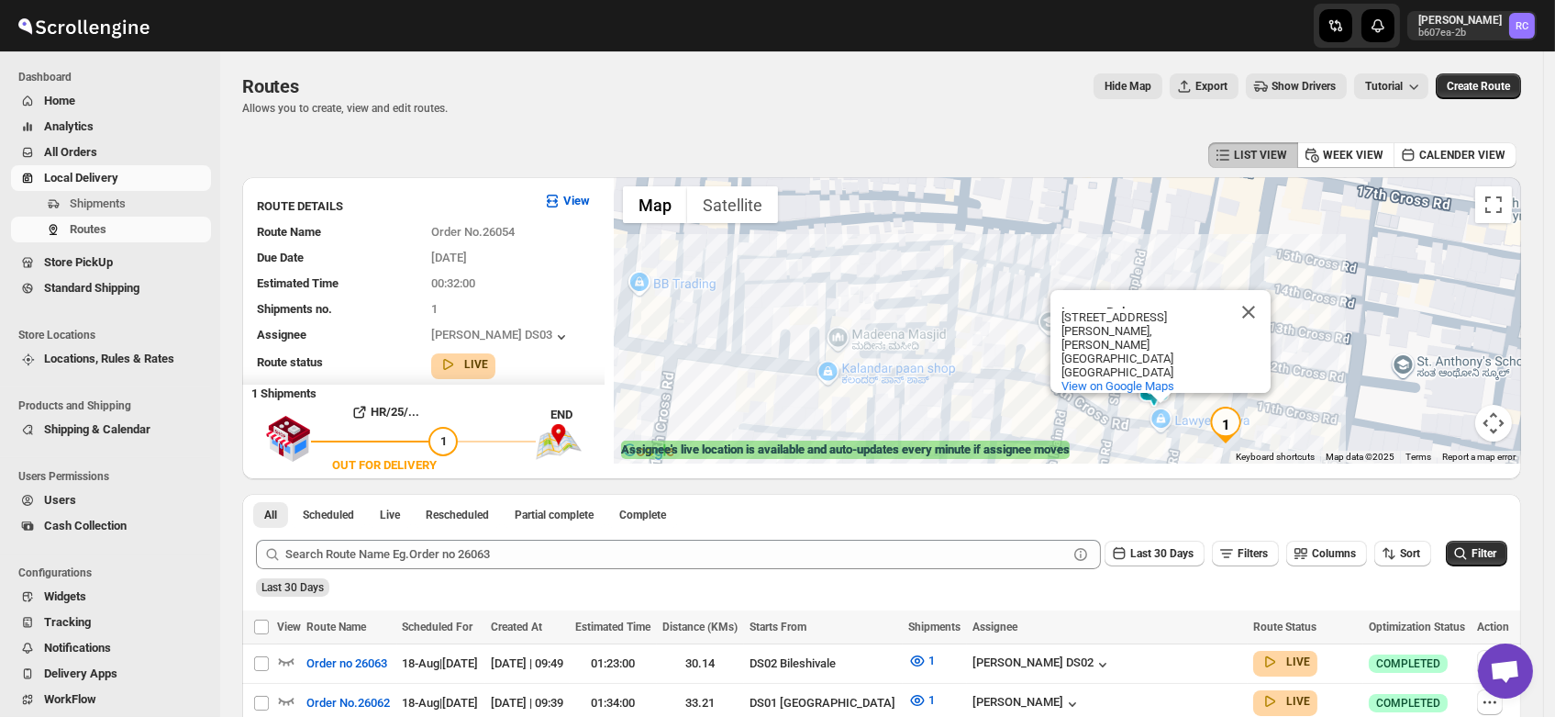 Image resolution: width=1555 pixels, height=717 pixels. What do you see at coordinates (676, 554) in the screenshot?
I see `input: Search Route Name Eg.Order no 26063` at bounding box center [676, 554].